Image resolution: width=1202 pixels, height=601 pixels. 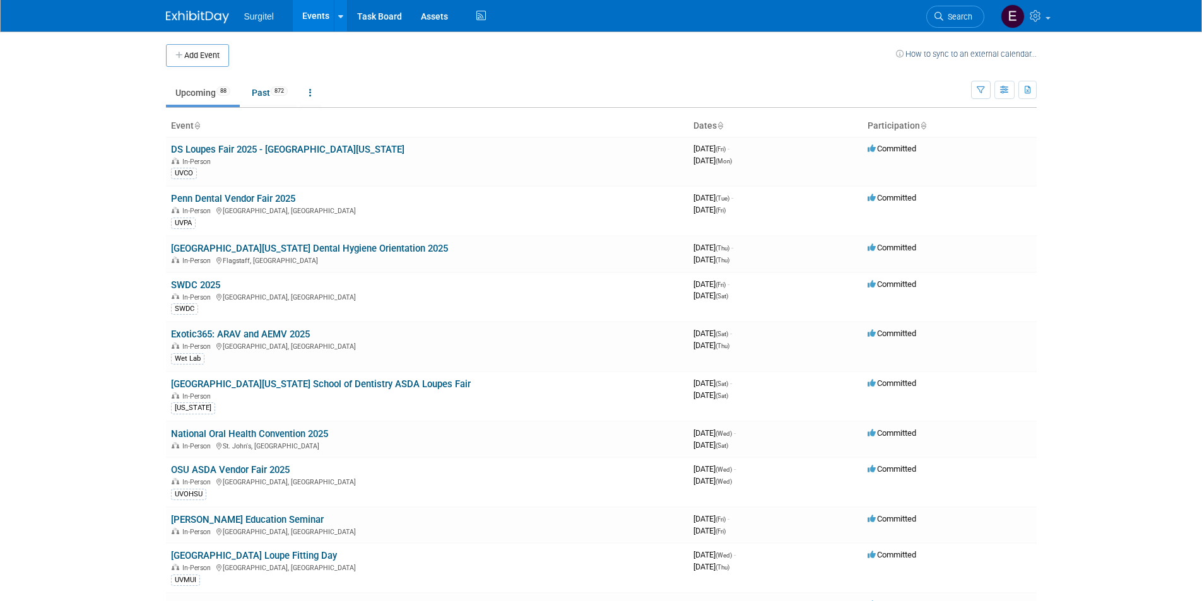 What do you see at coordinates (185, 580) in the screenshot?
I see `div: UVMUI` at bounding box center [185, 580].